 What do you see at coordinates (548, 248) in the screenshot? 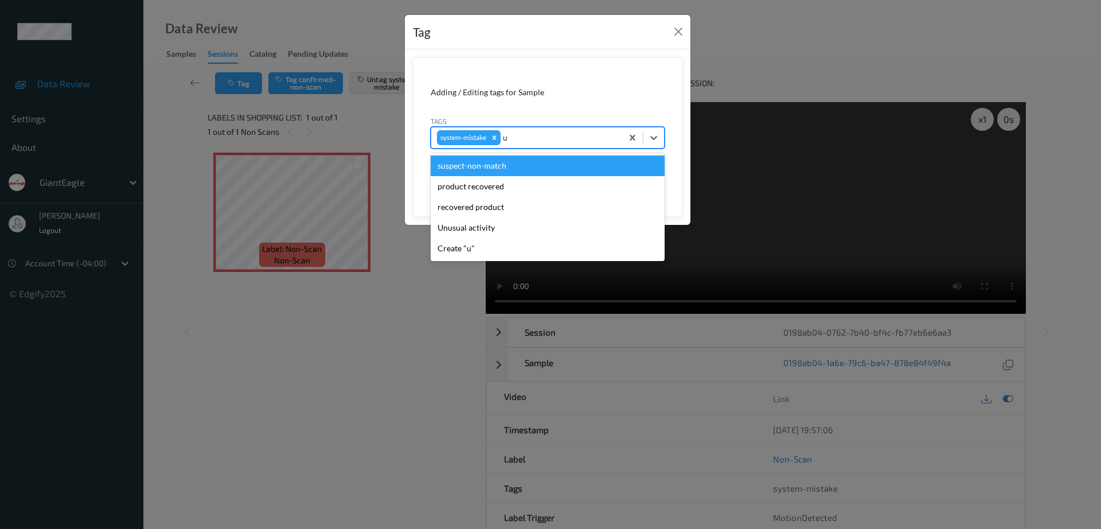
I see `div: Create "u"` at bounding box center [548, 248].